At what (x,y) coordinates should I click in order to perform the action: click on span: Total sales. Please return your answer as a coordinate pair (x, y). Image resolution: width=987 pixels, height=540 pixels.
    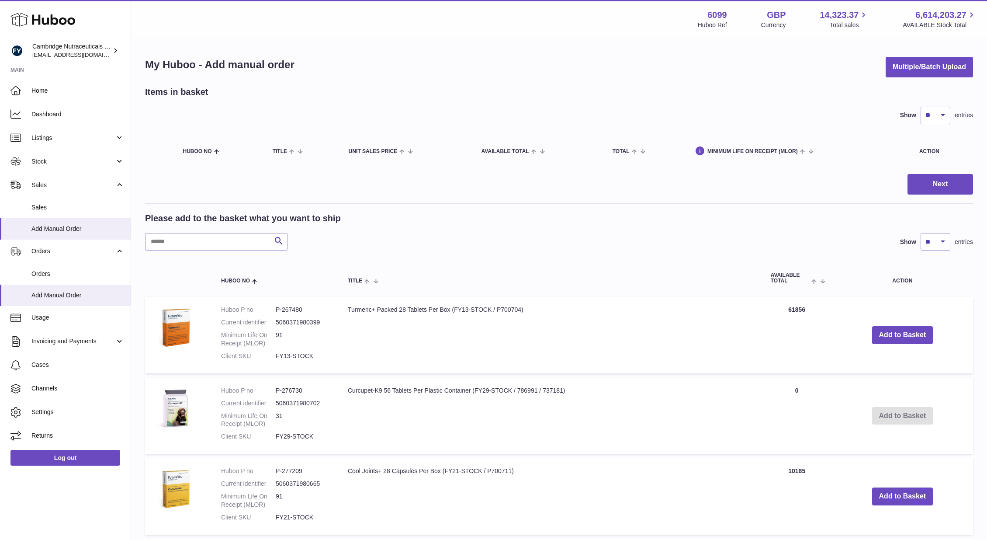
    Looking at the image, I should click on (849, 25).